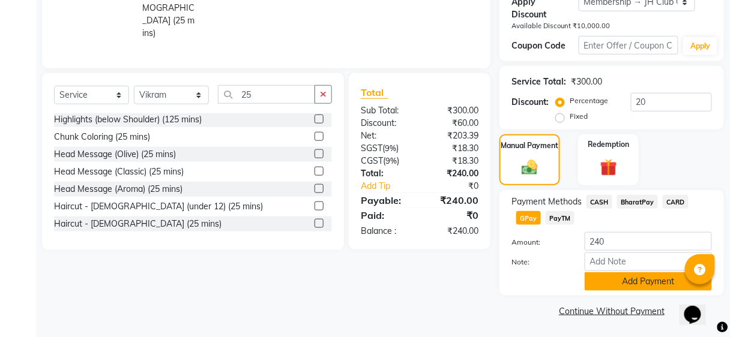 This screenshot has width=730, height=337. What do you see at coordinates (539, 262) in the screenshot?
I see `label: Note:` at bounding box center [539, 262].